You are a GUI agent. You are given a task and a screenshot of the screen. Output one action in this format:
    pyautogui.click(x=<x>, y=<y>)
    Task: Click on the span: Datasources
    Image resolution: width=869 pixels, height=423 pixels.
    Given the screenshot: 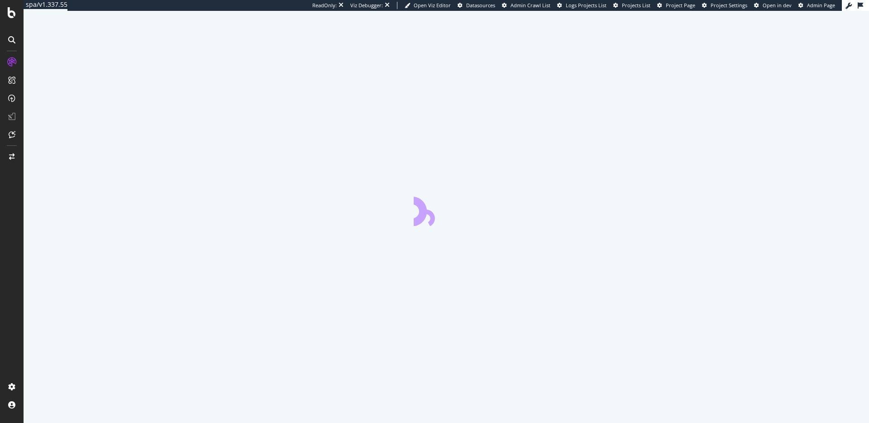 What is the action you would take?
    pyautogui.click(x=481, y=5)
    